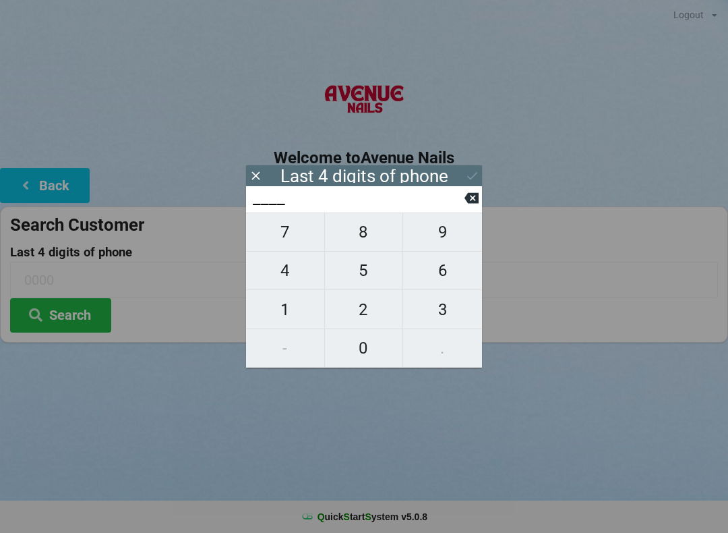  Describe the element at coordinates (364, 348) in the screenshot. I see `span: 0` at that location.